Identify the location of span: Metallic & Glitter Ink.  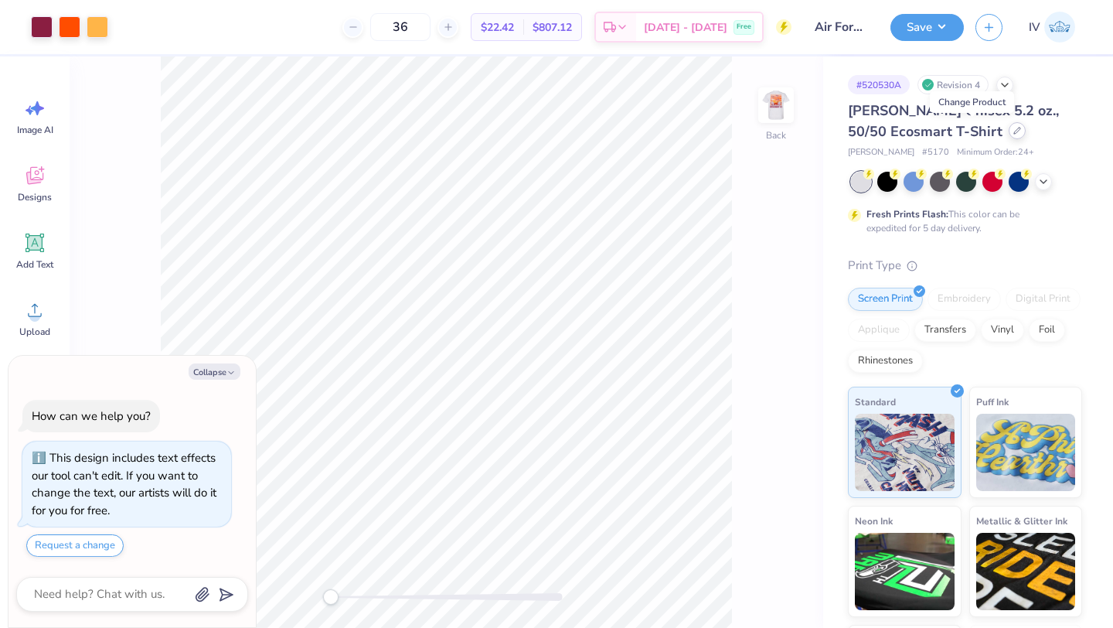
(1022, 520).